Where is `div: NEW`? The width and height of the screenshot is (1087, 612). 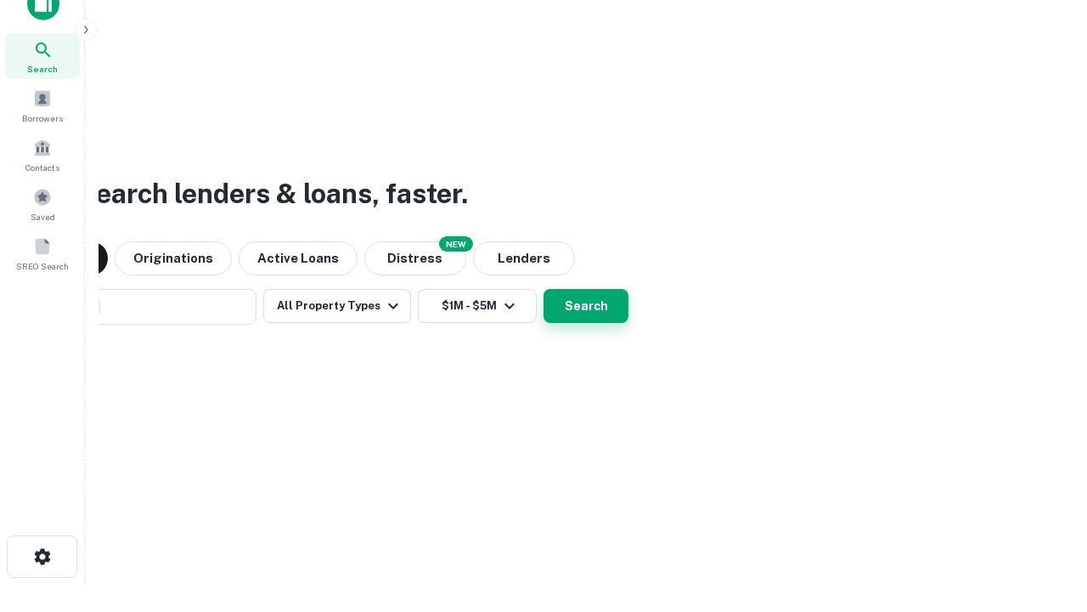
div: NEW is located at coordinates (456, 244).